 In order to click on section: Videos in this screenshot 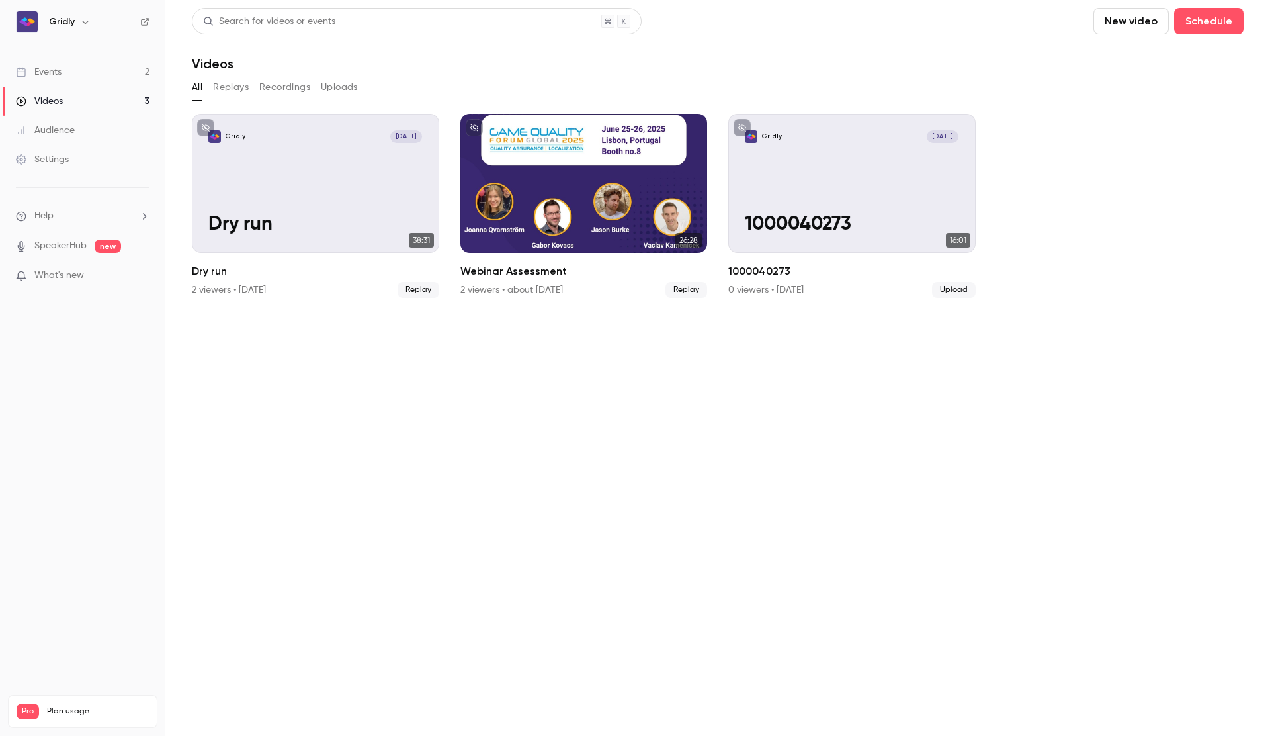, I will do `click(718, 368)`.